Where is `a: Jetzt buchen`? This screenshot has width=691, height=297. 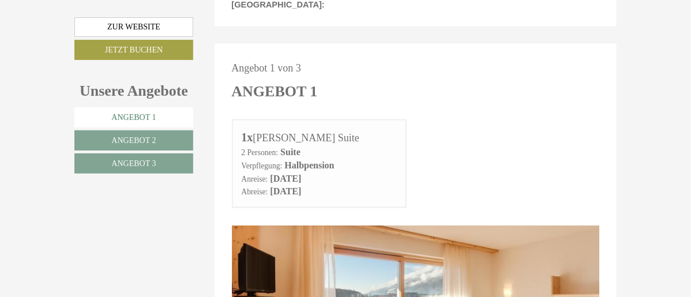 a: Jetzt buchen is located at coordinates (134, 50).